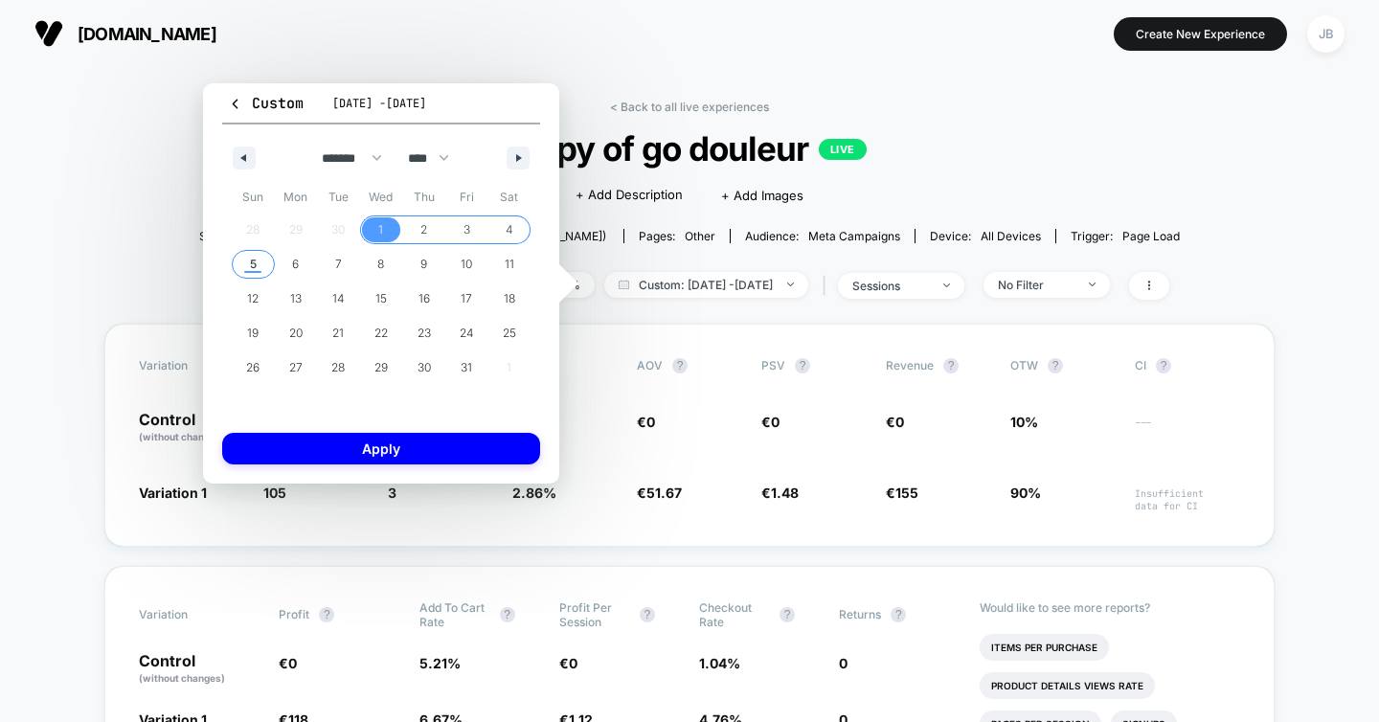 The width and height of the screenshot is (1379, 722). What do you see at coordinates (509, 264) in the screenshot?
I see `button: 11` at bounding box center [509, 264].